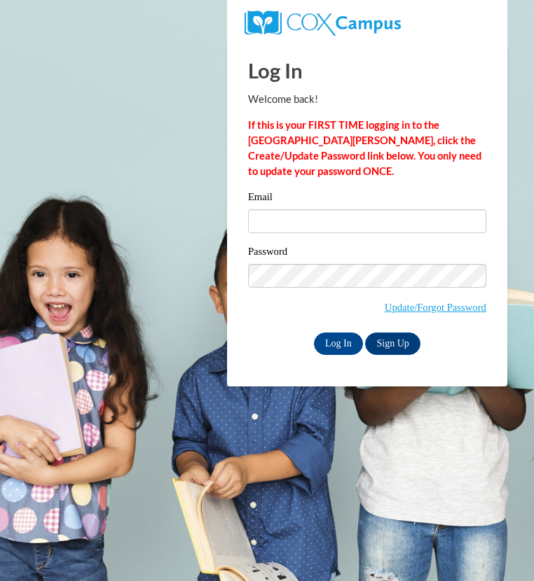  Describe the element at coordinates (322, 23) in the screenshot. I see `img: COX Campus` at that location.